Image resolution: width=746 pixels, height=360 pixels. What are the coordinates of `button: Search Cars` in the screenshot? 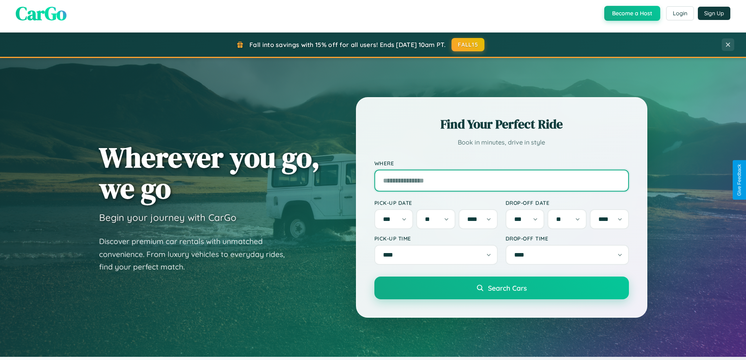 It's located at (501, 288).